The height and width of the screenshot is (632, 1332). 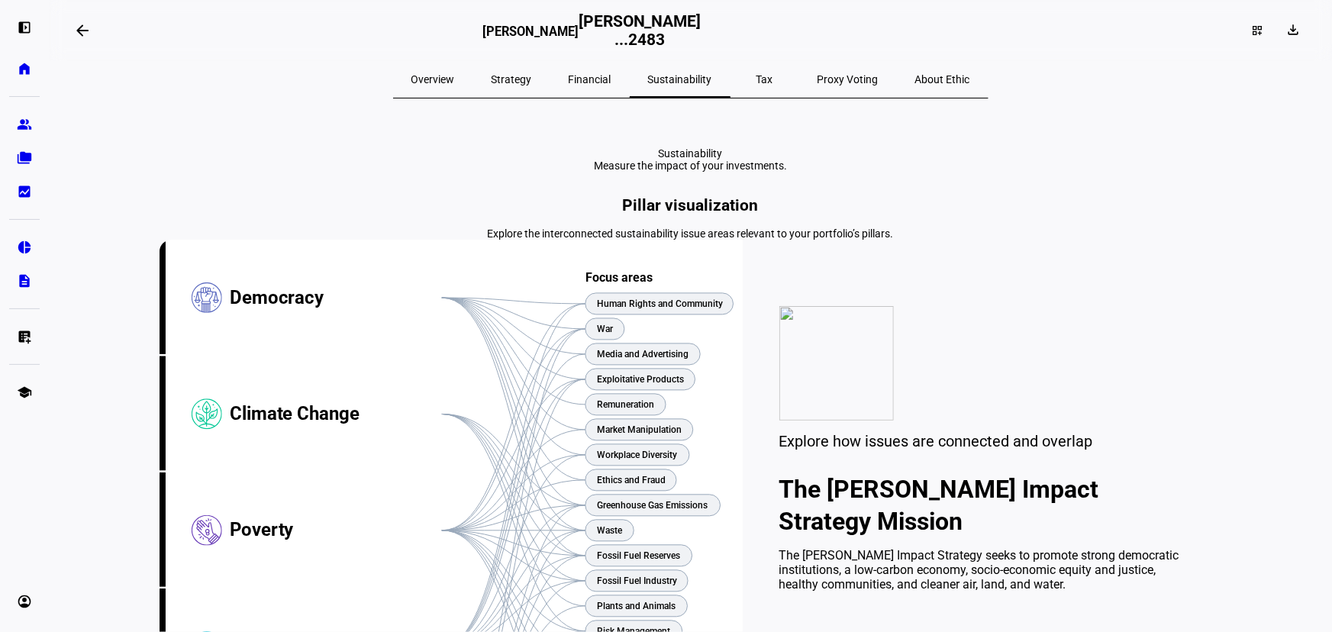 I want to click on a: group, so click(x=24, y=124).